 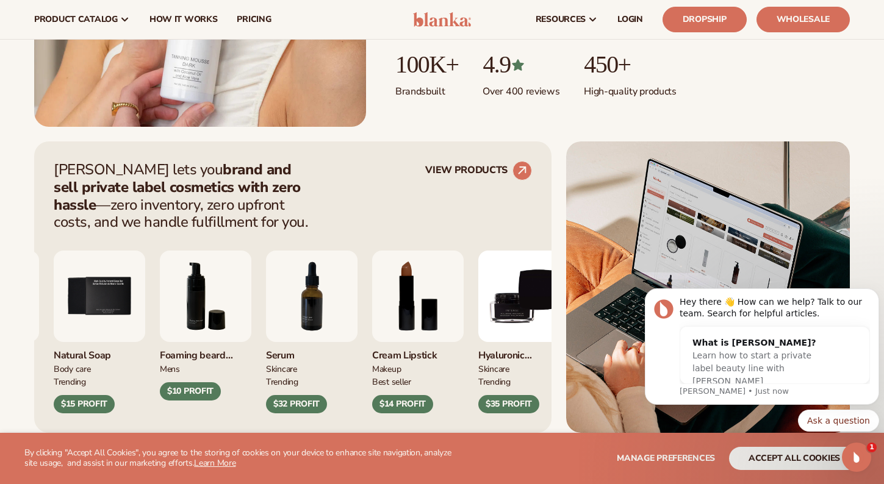 I want to click on div: Serum, so click(x=312, y=352).